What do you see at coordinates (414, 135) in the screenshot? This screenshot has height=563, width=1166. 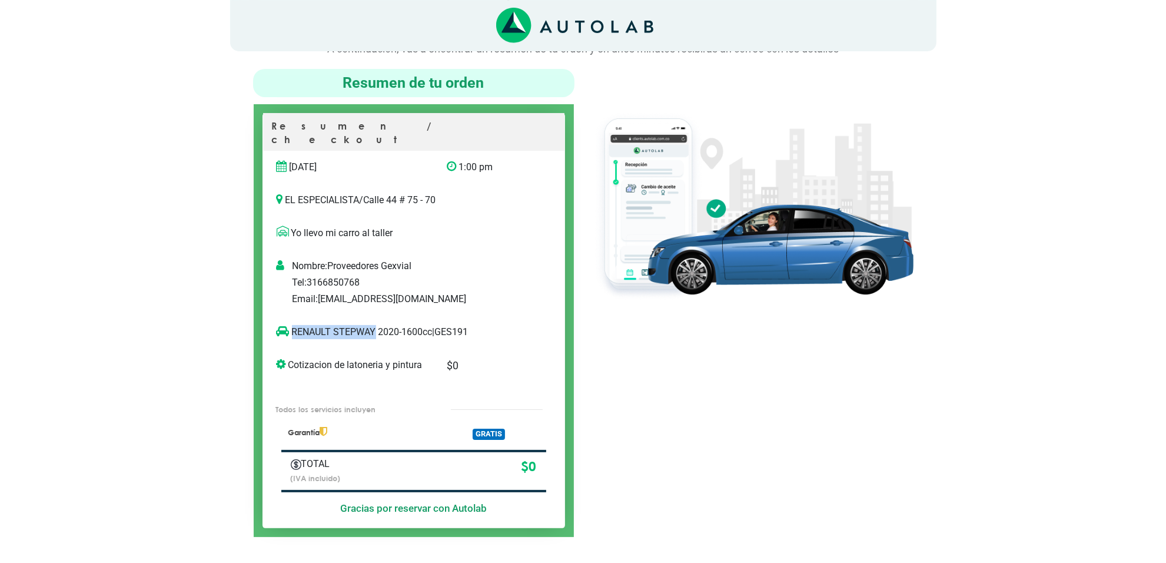 I see `p: Resumen / checkout` at bounding box center [414, 135].